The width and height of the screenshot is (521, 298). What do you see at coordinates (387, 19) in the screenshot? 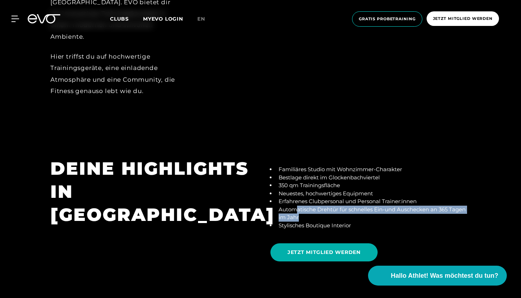
I see `span: Gratis Probetraining` at bounding box center [387, 19].